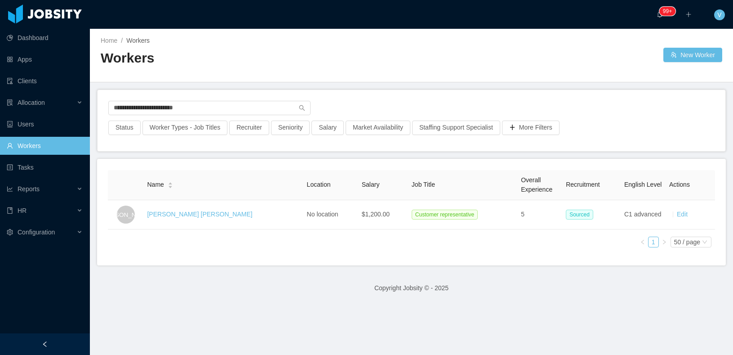 This screenshot has height=355, width=733. I want to click on span: Reports, so click(28, 189).